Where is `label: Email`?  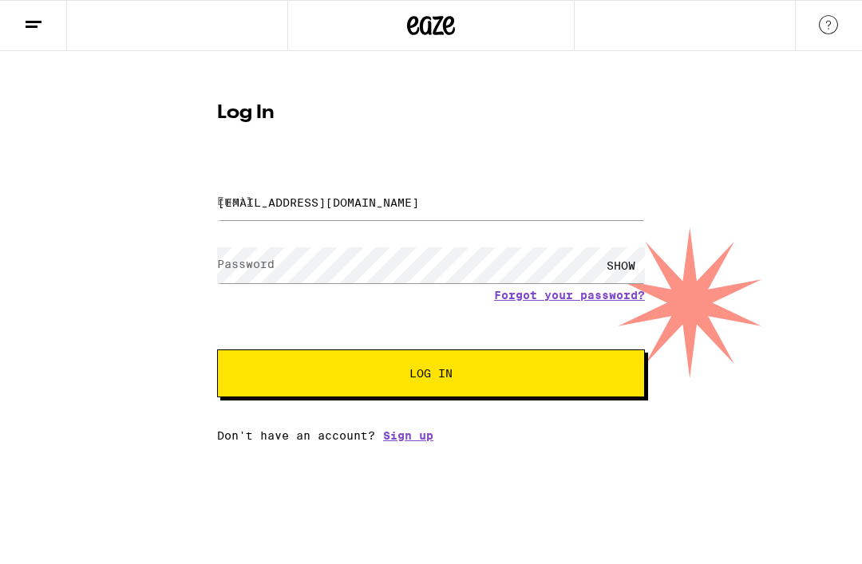
label: Email is located at coordinates (235, 201).